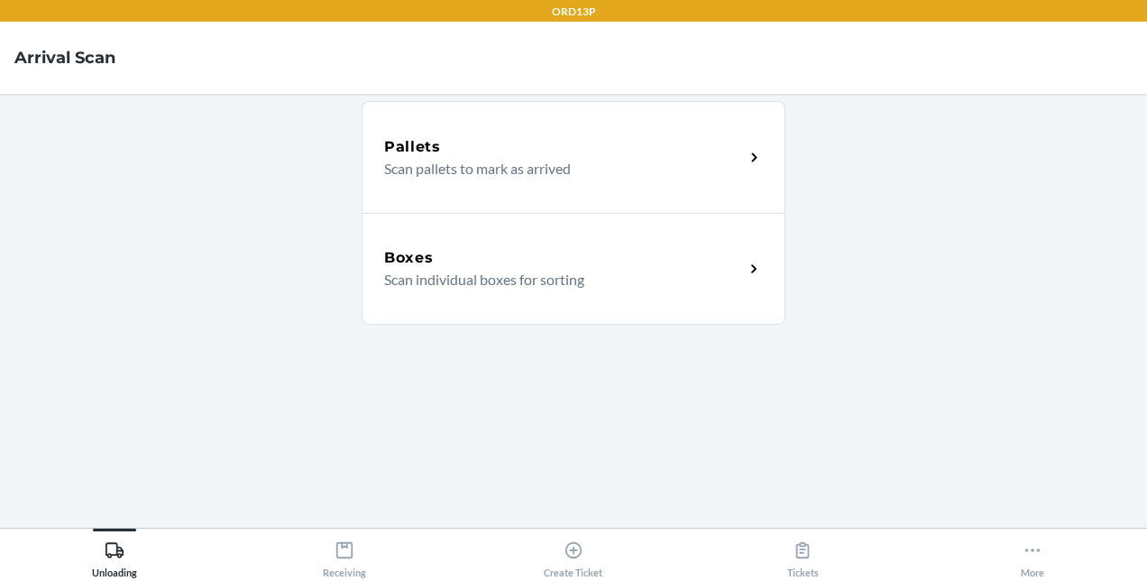 The height and width of the screenshot is (581, 1147). I want to click on h5: Pallets, so click(412, 147).